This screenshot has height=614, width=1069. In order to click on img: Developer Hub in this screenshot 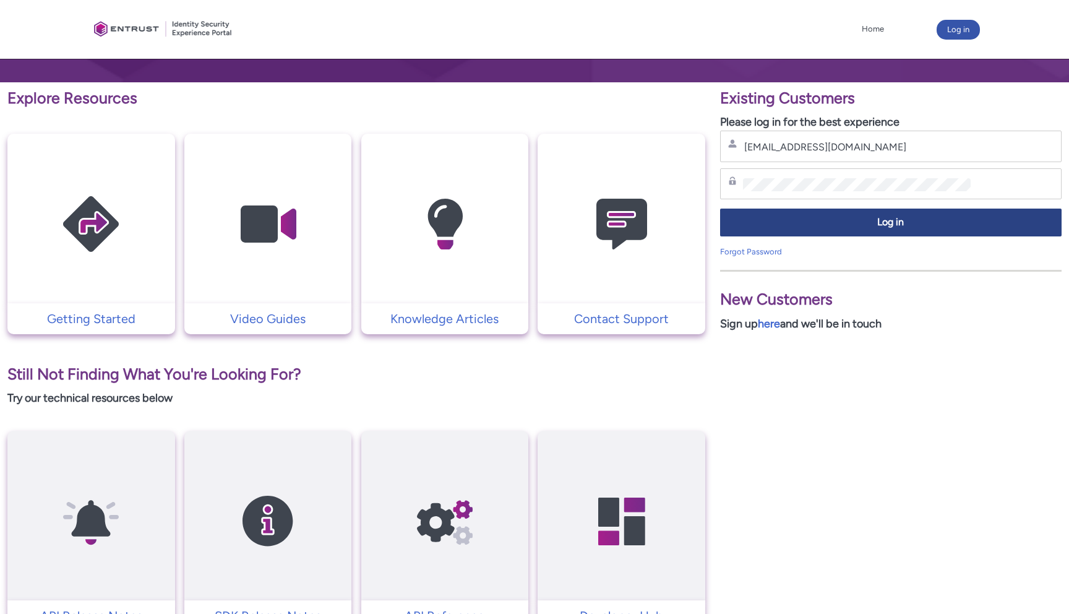, I will do `click(622, 521)`.